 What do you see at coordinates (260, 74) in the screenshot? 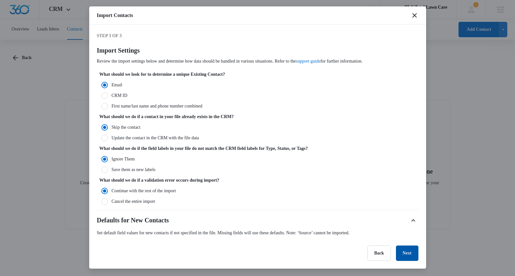
I see `label: What should we look for to determine a unique Existing Contact?` at bounding box center [260, 74].